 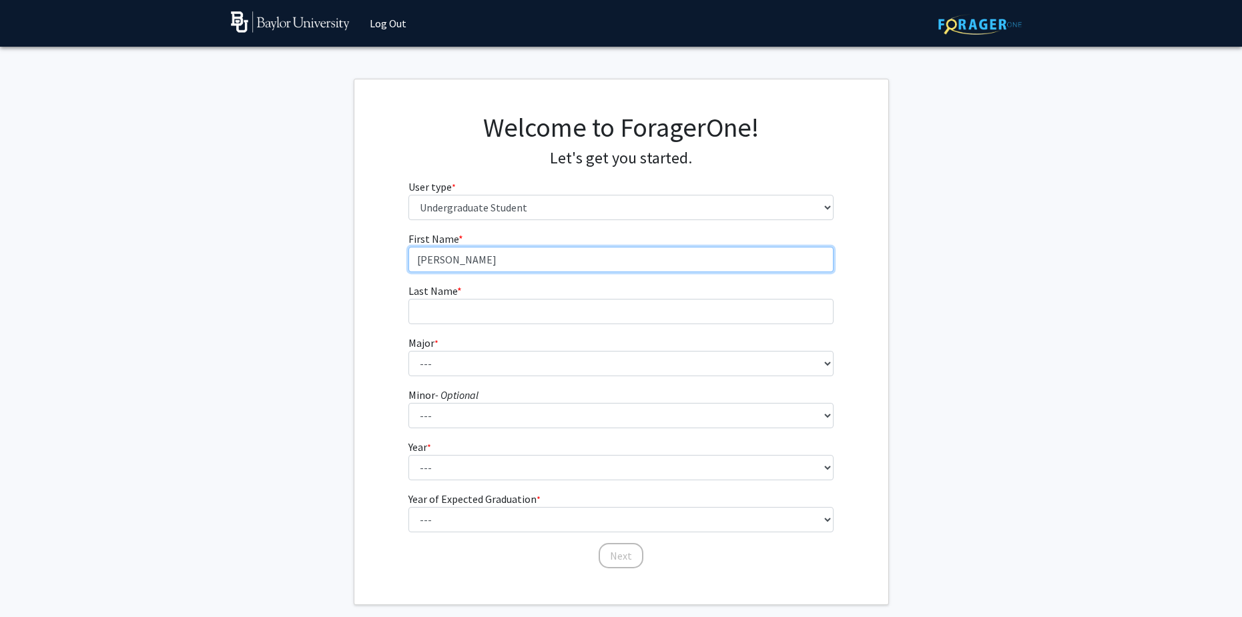 I want to click on label: Minor, so click(x=443, y=395).